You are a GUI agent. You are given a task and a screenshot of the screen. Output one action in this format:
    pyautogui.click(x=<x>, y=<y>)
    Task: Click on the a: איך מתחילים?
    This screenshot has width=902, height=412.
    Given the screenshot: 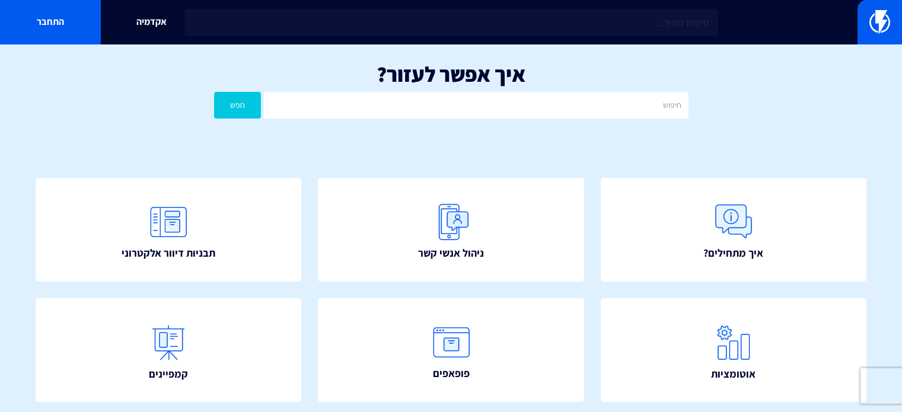 What is the action you would take?
    pyautogui.click(x=733, y=229)
    